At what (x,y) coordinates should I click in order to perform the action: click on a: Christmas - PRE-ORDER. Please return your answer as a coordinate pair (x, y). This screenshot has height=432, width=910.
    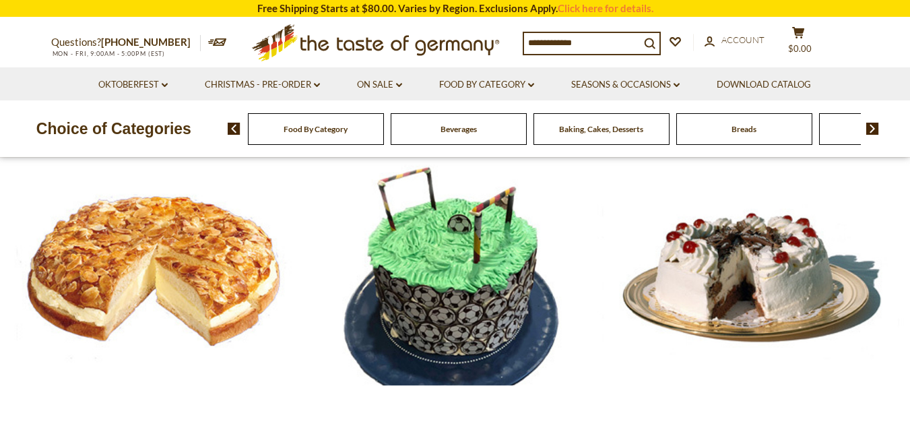
    Looking at the image, I should click on (262, 85).